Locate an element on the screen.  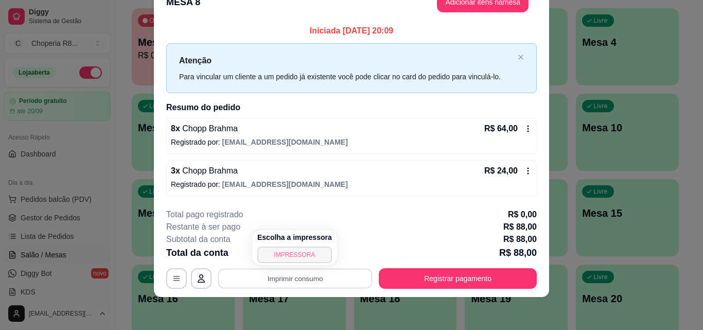
p: Atenção is located at coordinates (347, 60).